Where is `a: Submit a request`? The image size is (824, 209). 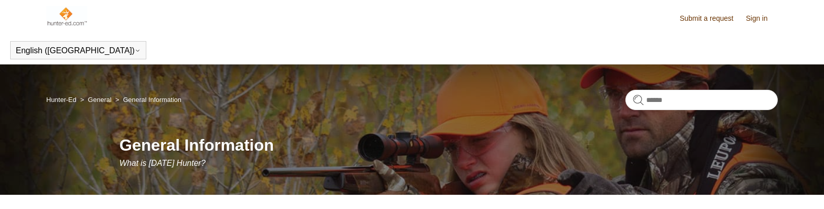
a: Submit a request is located at coordinates (712, 18).